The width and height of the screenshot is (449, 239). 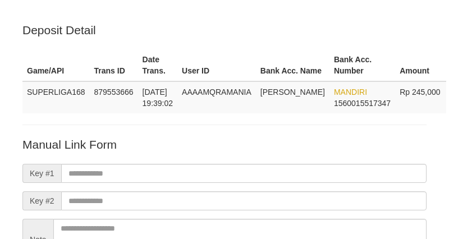 I want to click on td: SUPERLIGA168, so click(x=56, y=97).